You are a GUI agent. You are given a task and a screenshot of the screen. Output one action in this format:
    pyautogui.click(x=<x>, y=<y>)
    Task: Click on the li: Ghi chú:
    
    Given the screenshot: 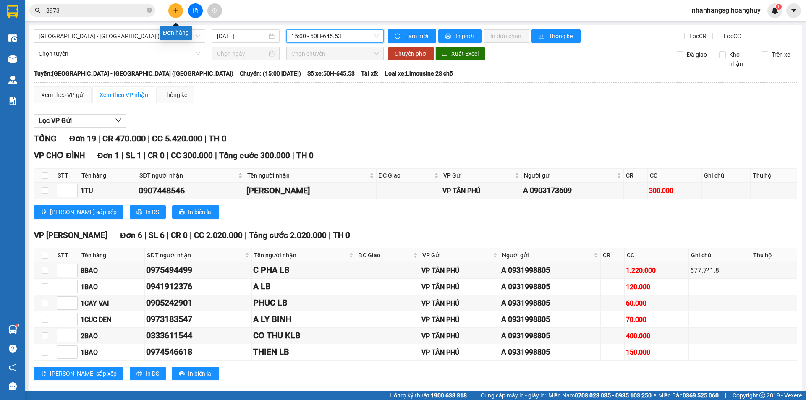 What is the action you would take?
    pyautogui.click(x=113, y=40)
    